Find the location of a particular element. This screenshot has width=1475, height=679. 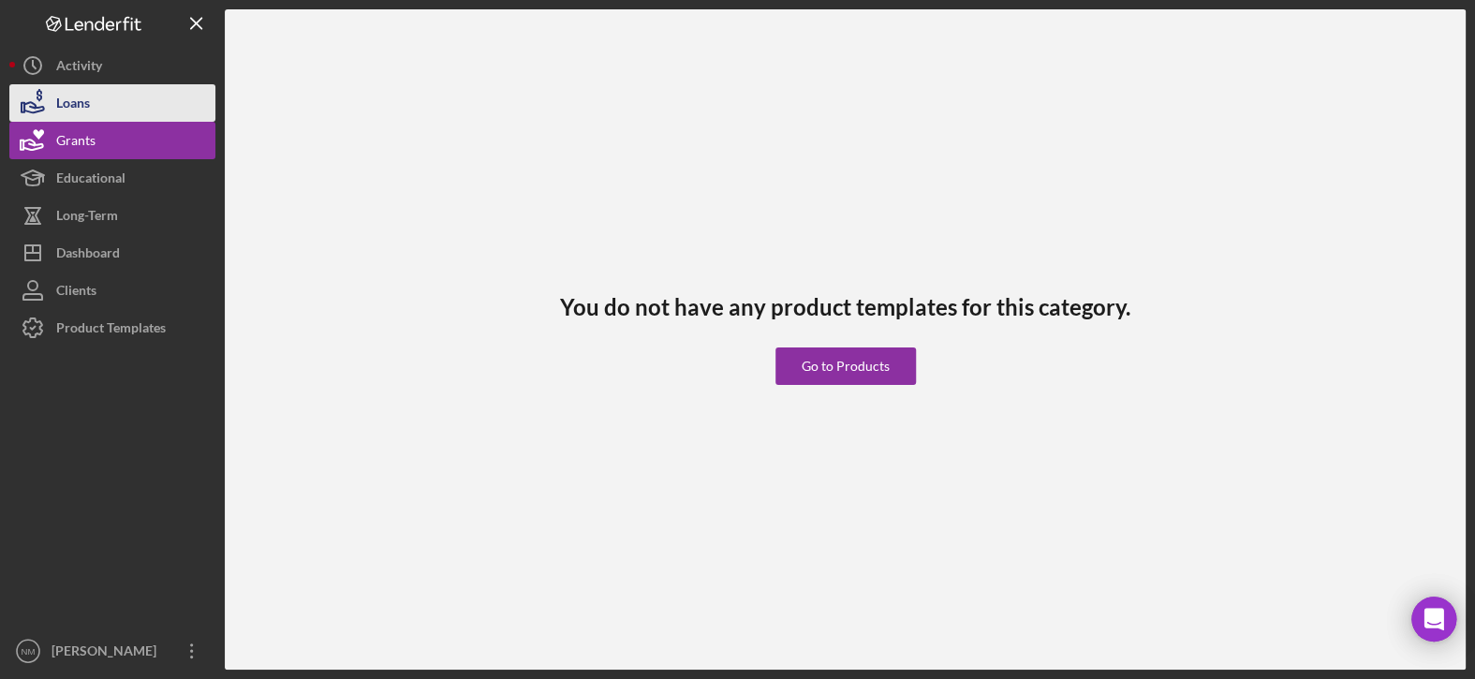

a: Go to Products is located at coordinates (846, 352).